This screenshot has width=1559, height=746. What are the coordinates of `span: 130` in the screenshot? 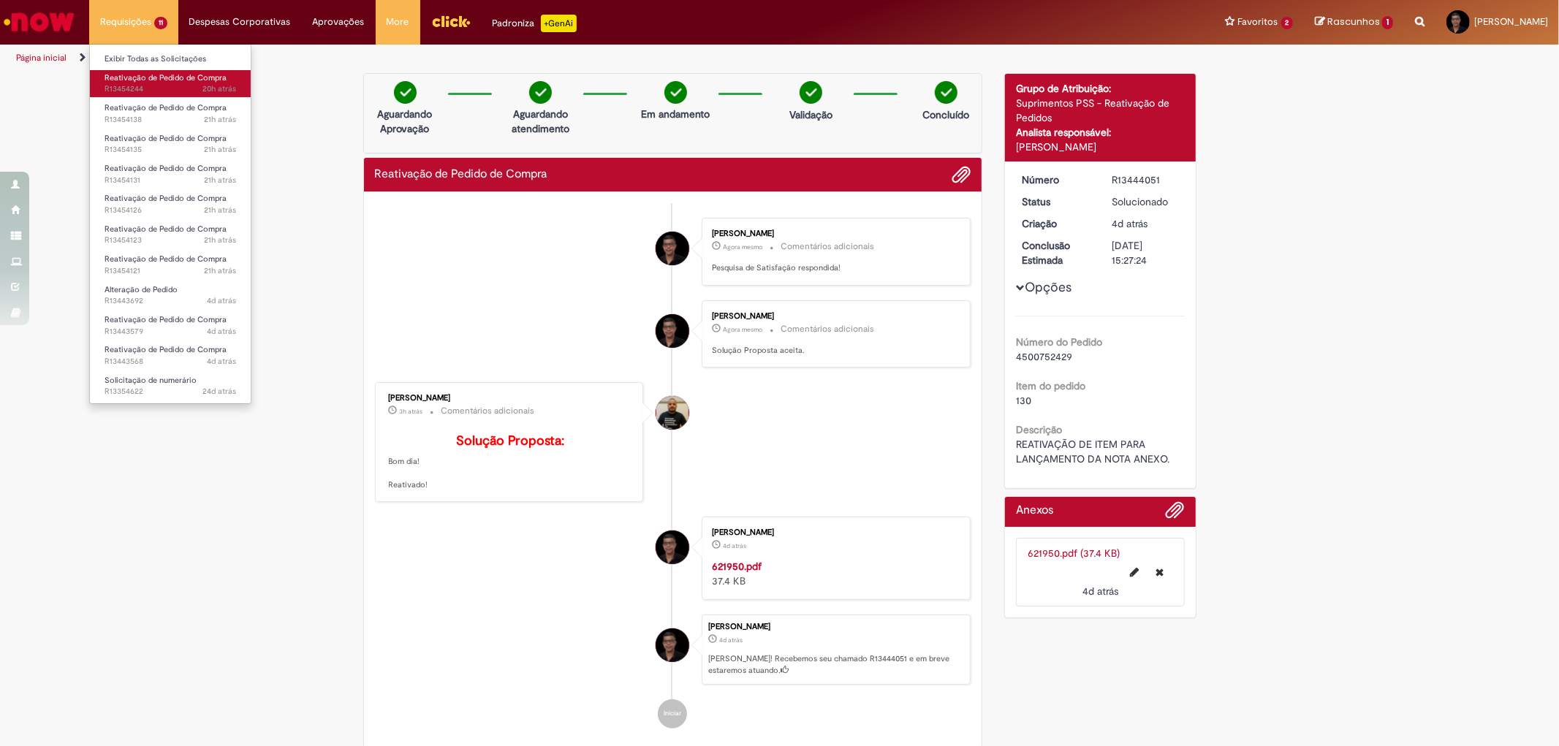 It's located at (1023, 401).